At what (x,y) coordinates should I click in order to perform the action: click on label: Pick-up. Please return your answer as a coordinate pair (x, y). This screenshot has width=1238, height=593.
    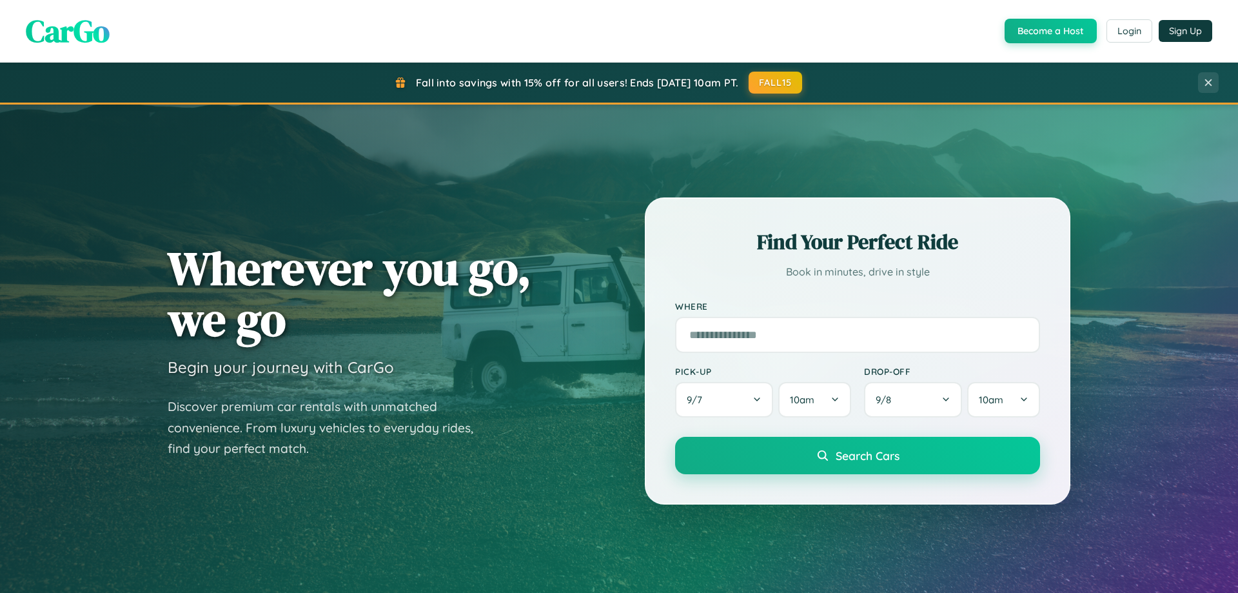
    Looking at the image, I should click on (763, 371).